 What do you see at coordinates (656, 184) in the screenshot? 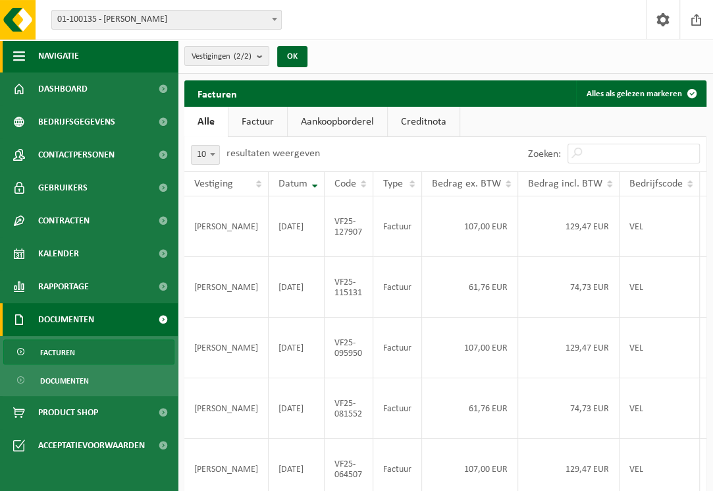
I see `span: Bedrijfscode` at bounding box center [656, 184].